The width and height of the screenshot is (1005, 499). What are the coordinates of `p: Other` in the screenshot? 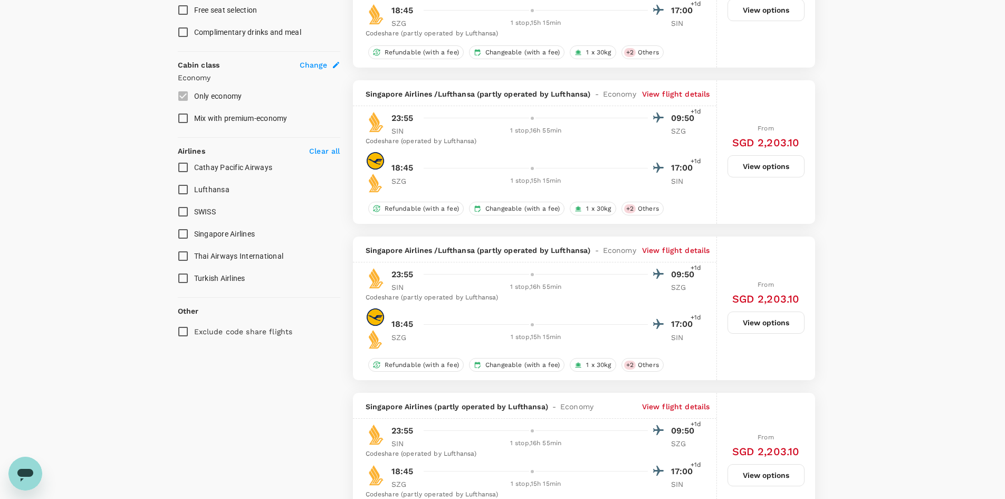 It's located at (188, 311).